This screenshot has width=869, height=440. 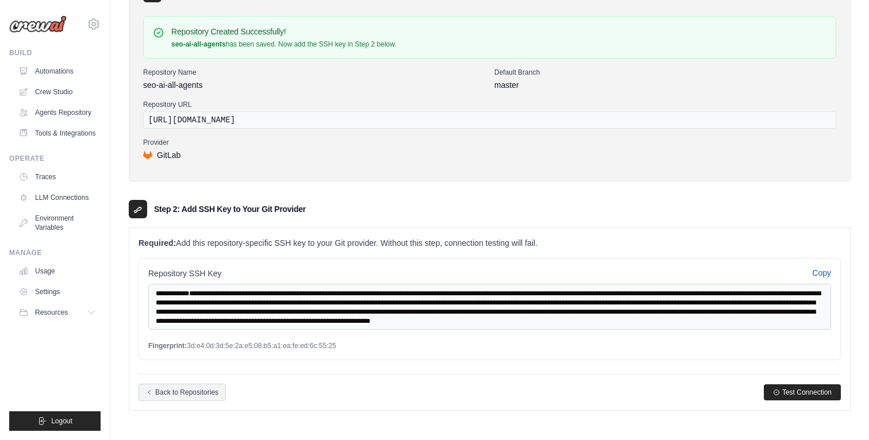 What do you see at coordinates (807, 393) in the screenshot?
I see `span: Test Connection` at bounding box center [807, 393].